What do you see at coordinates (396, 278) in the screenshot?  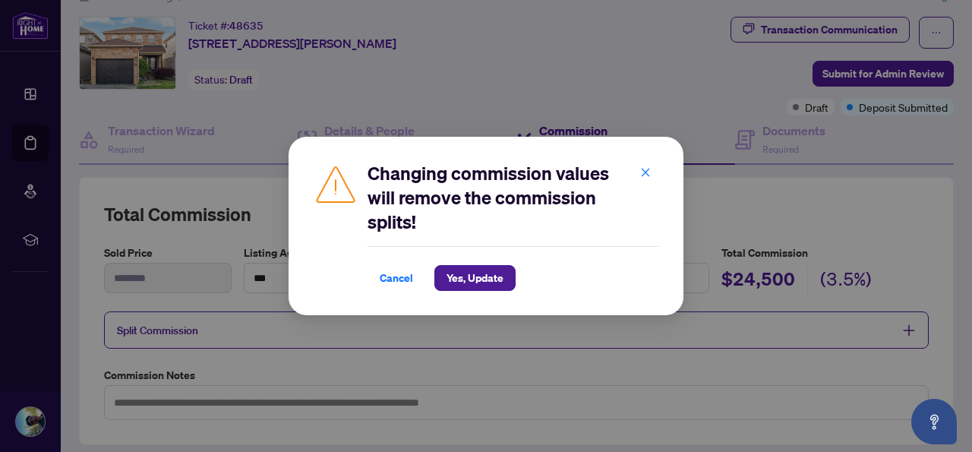 I see `span: Cancel` at bounding box center [396, 278].